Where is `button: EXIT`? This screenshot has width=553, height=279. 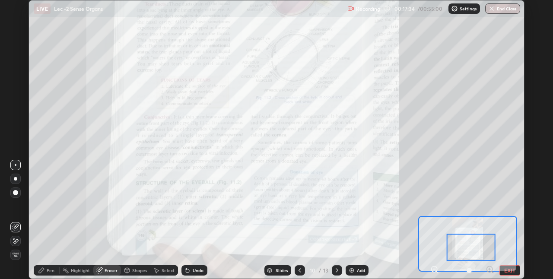 button: EXIT is located at coordinates (510, 271).